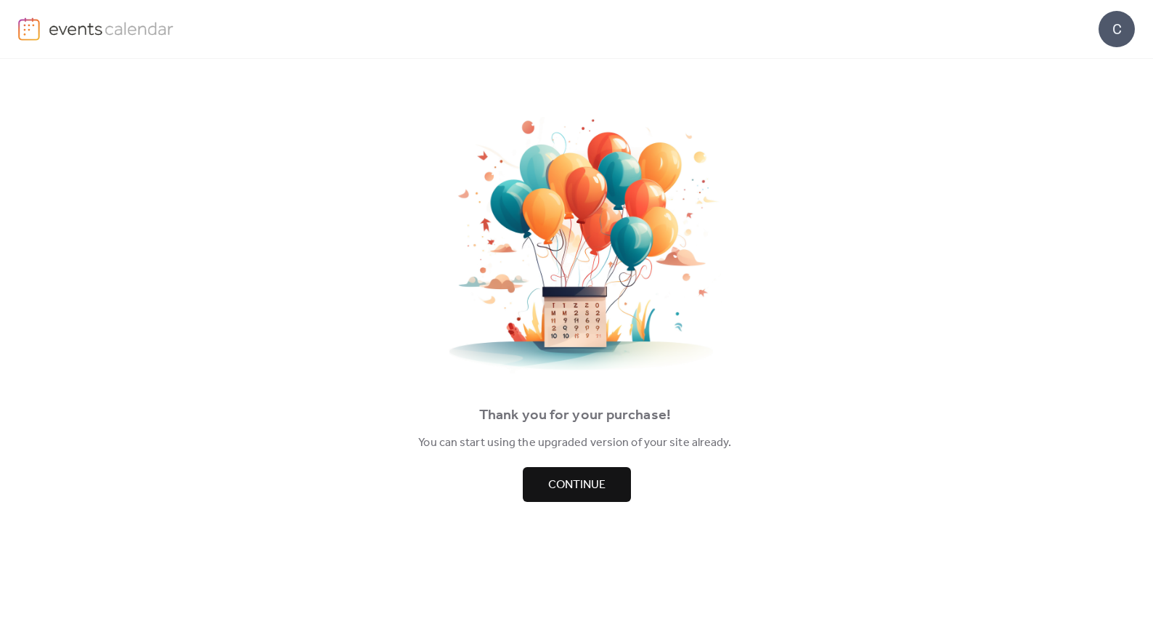 The height and width of the screenshot is (632, 1153). I want to click on span: Continue, so click(576, 485).